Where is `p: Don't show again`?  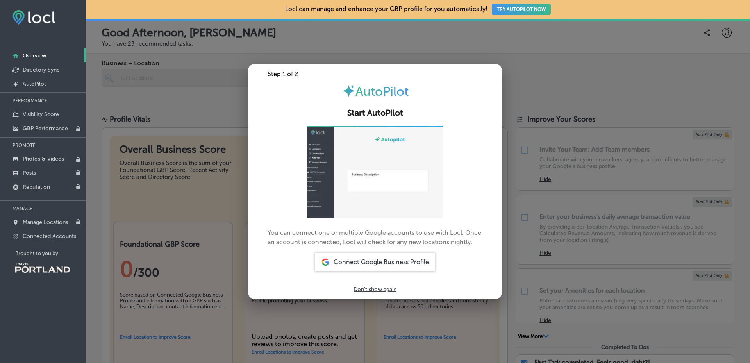
p: Don't show again is located at coordinates (375, 289).